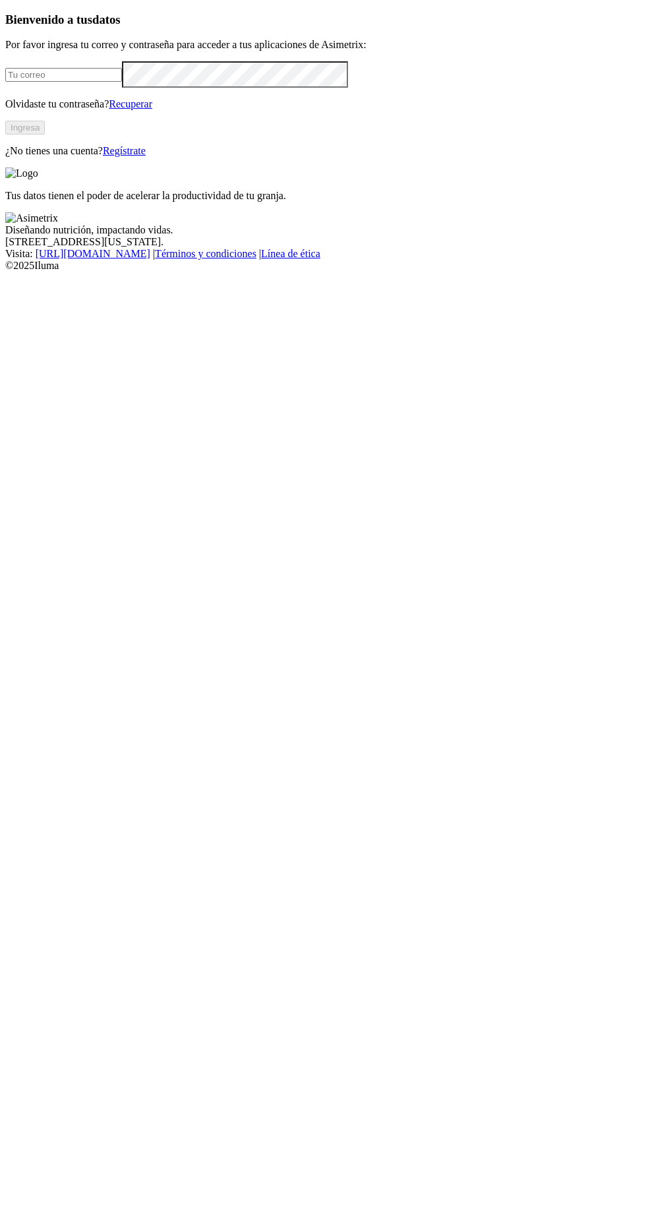 This screenshot has height=1210, width=646. Describe the element at coordinates (131, 104) in the screenshot. I see `a: Recuperar` at that location.